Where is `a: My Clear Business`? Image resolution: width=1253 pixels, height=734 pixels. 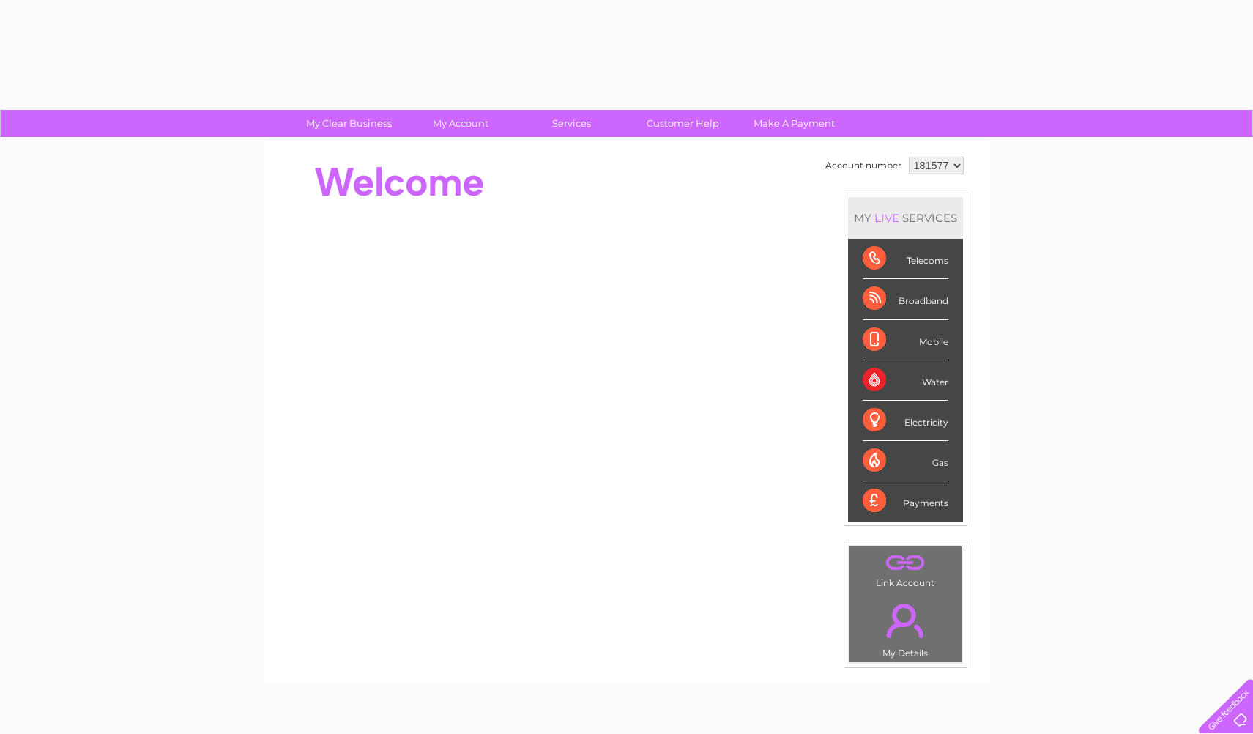 a: My Clear Business is located at coordinates (349, 123).